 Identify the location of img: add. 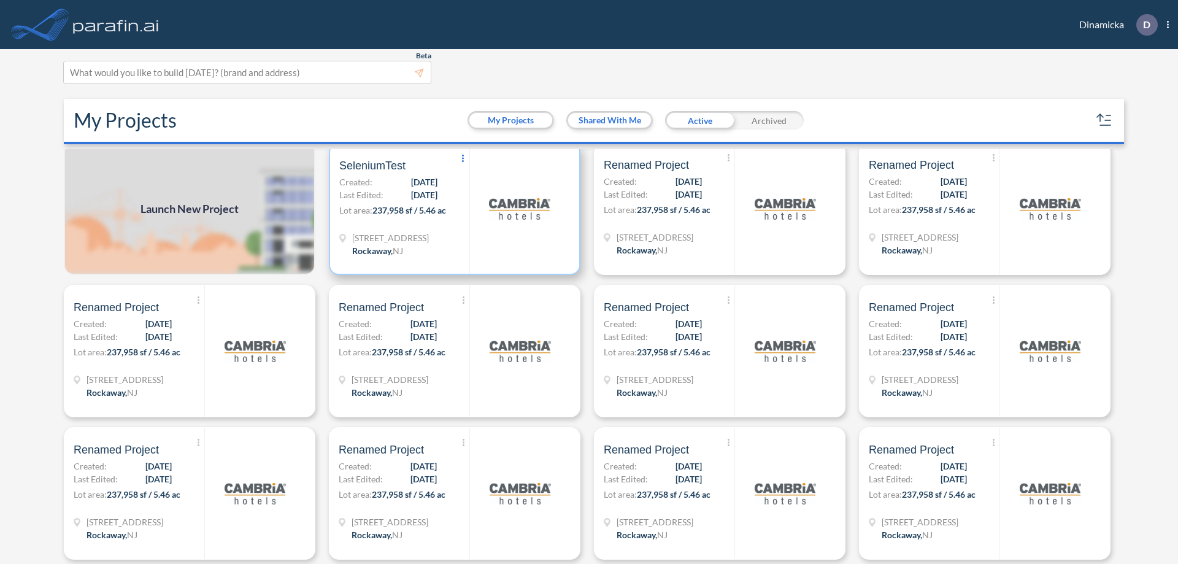
(190, 209).